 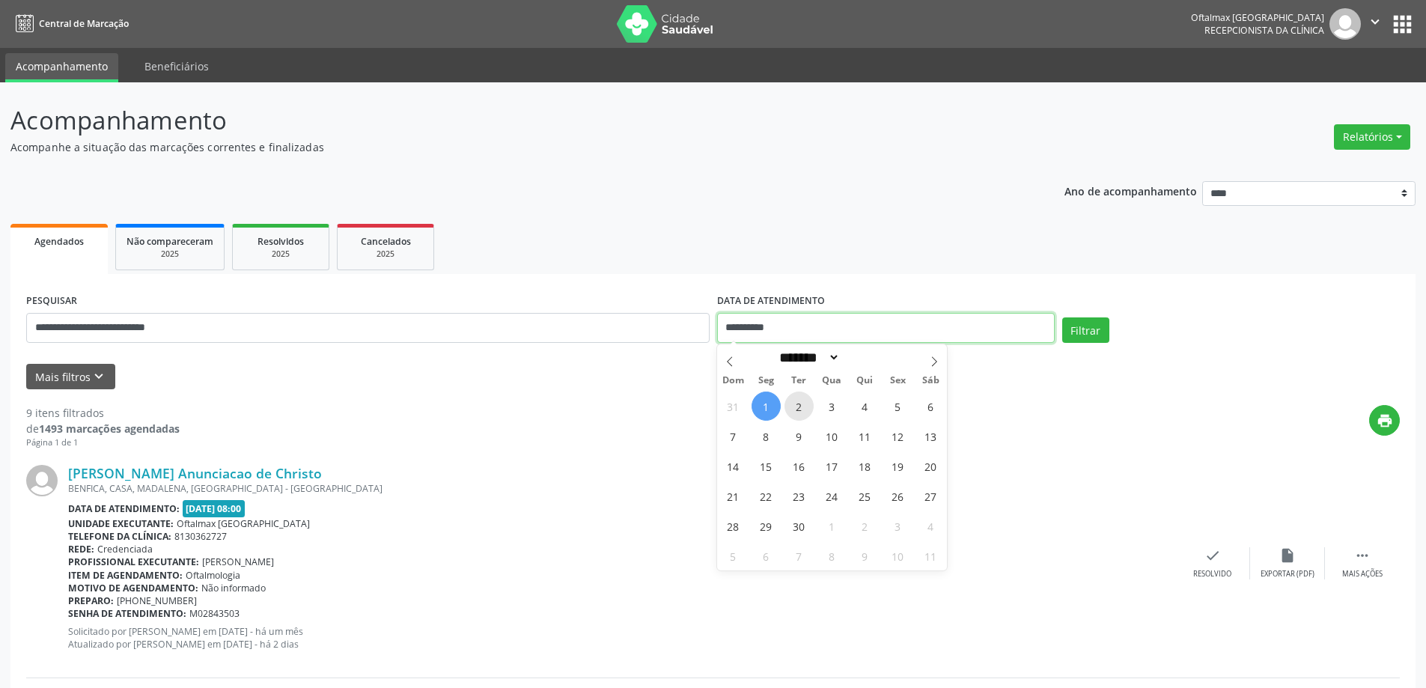 What do you see at coordinates (123, 508) in the screenshot?
I see `b: Data de atendimento:` at bounding box center [123, 508].